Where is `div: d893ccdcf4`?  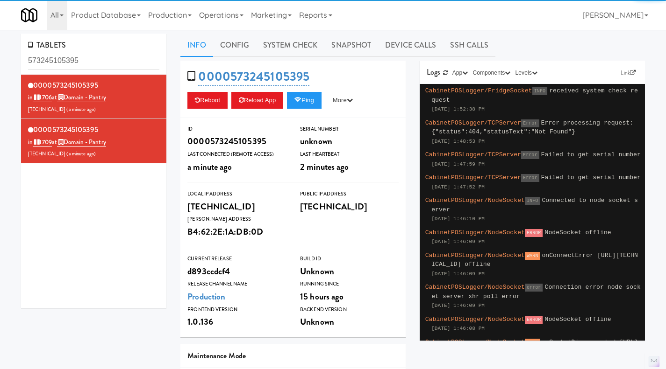 div: d893ccdcf4 is located at coordinates (236, 272).